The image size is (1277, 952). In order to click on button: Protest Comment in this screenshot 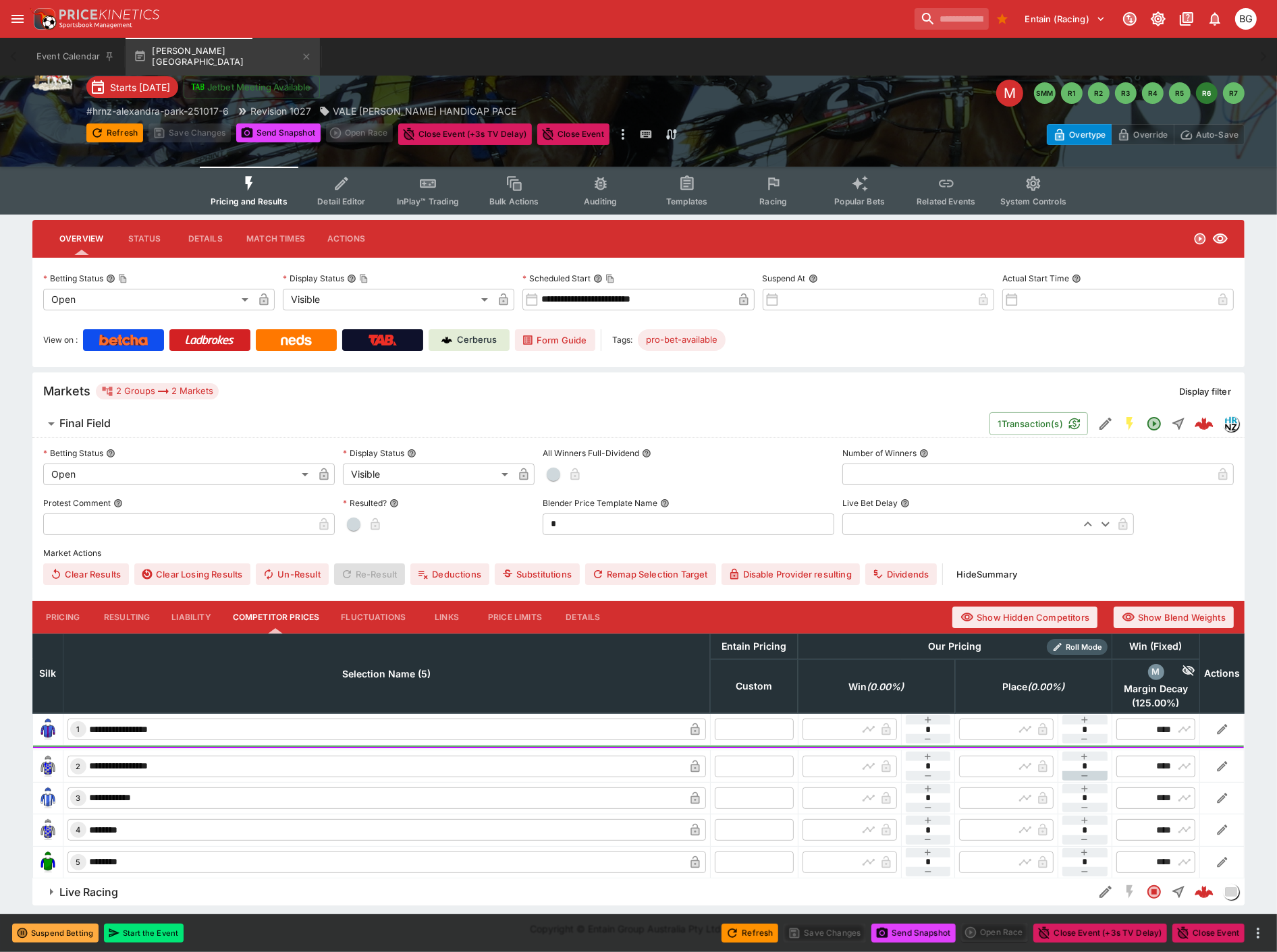, I will do `click(118, 503)`.